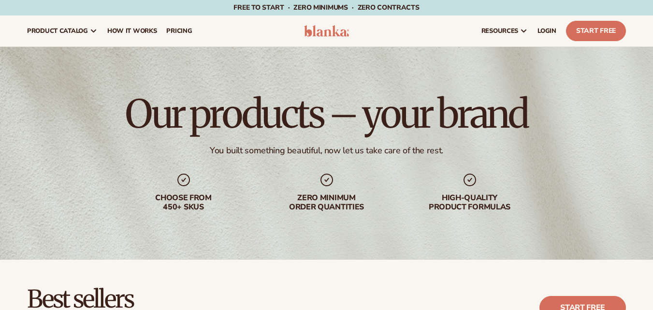  Describe the element at coordinates (184, 202) in the screenshot. I see `div: Choose from 450+ Skus` at that location.